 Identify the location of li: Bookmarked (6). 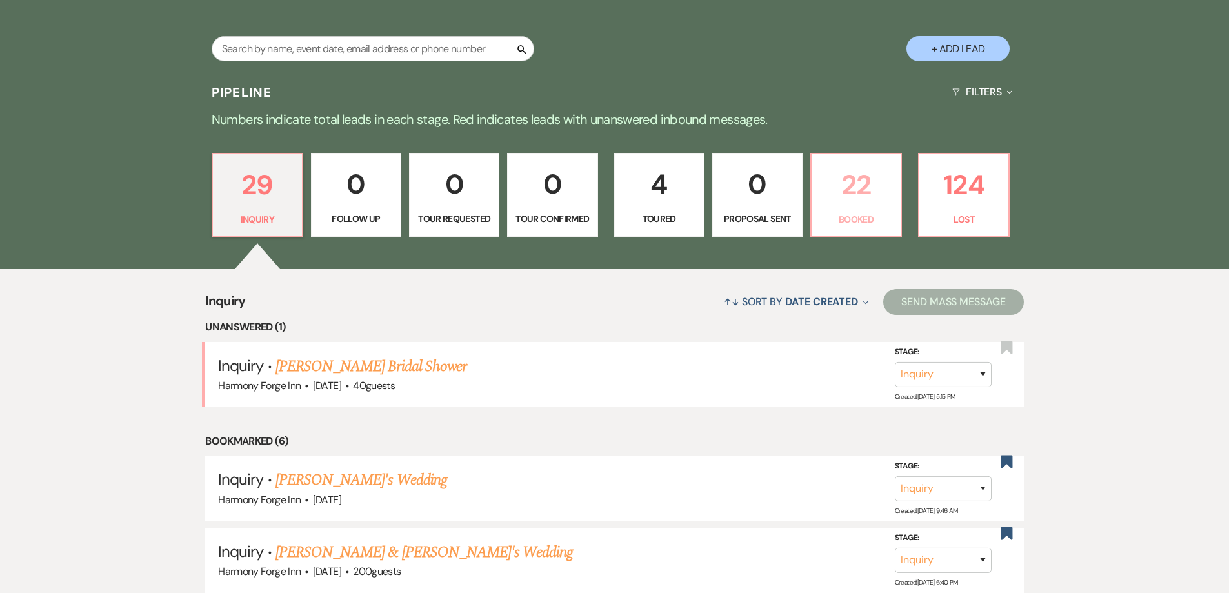
(614, 441).